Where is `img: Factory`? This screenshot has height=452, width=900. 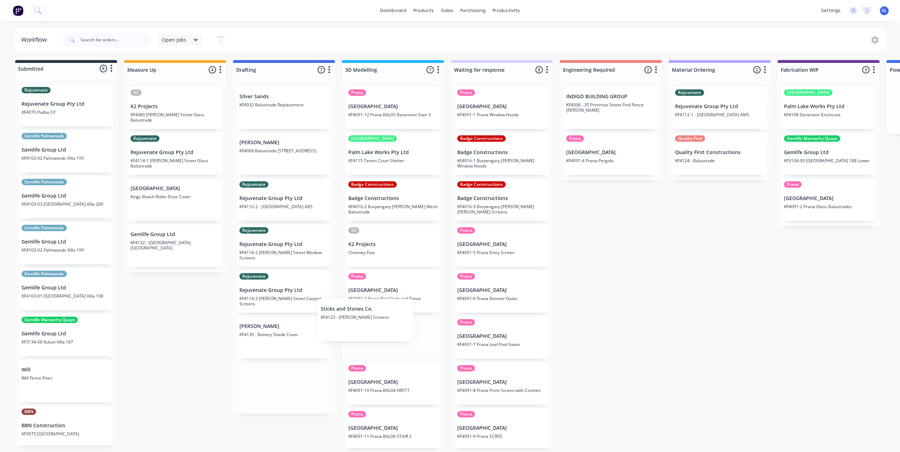
img: Factory is located at coordinates (18, 11).